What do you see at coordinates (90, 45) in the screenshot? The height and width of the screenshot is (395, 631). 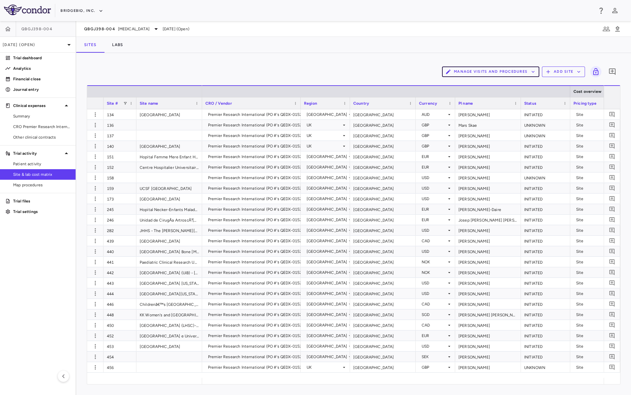 I see `button: Sites` at bounding box center [90, 45].